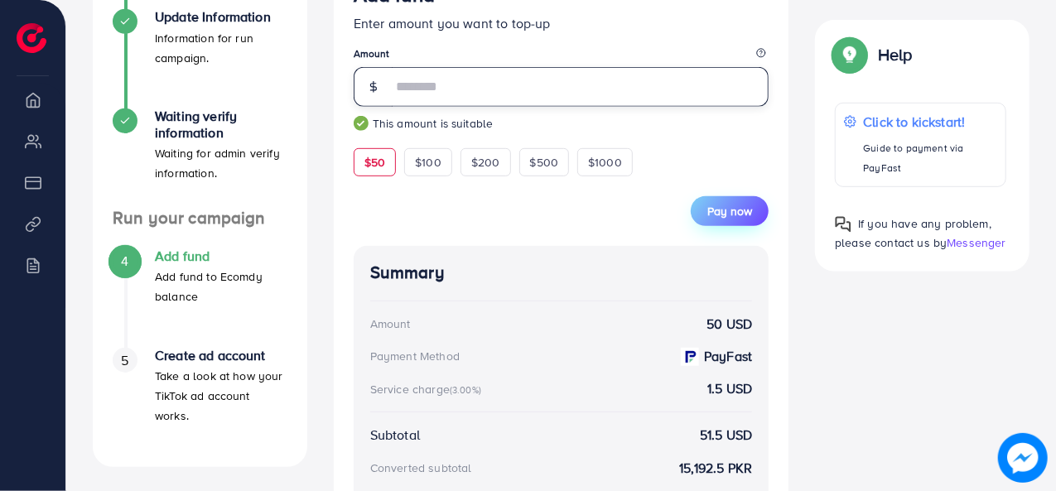  Describe the element at coordinates (200, 398) in the screenshot. I see `li: Create ad account` at that location.